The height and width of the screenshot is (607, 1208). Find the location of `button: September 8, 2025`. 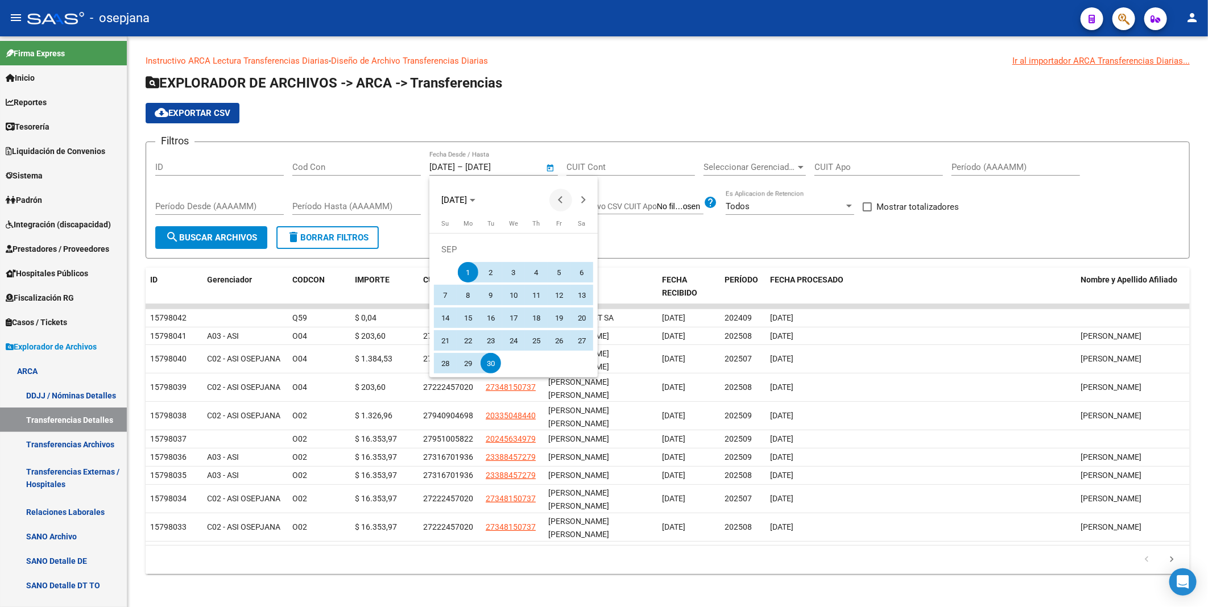

button: September 8, 2025 is located at coordinates (468, 295).